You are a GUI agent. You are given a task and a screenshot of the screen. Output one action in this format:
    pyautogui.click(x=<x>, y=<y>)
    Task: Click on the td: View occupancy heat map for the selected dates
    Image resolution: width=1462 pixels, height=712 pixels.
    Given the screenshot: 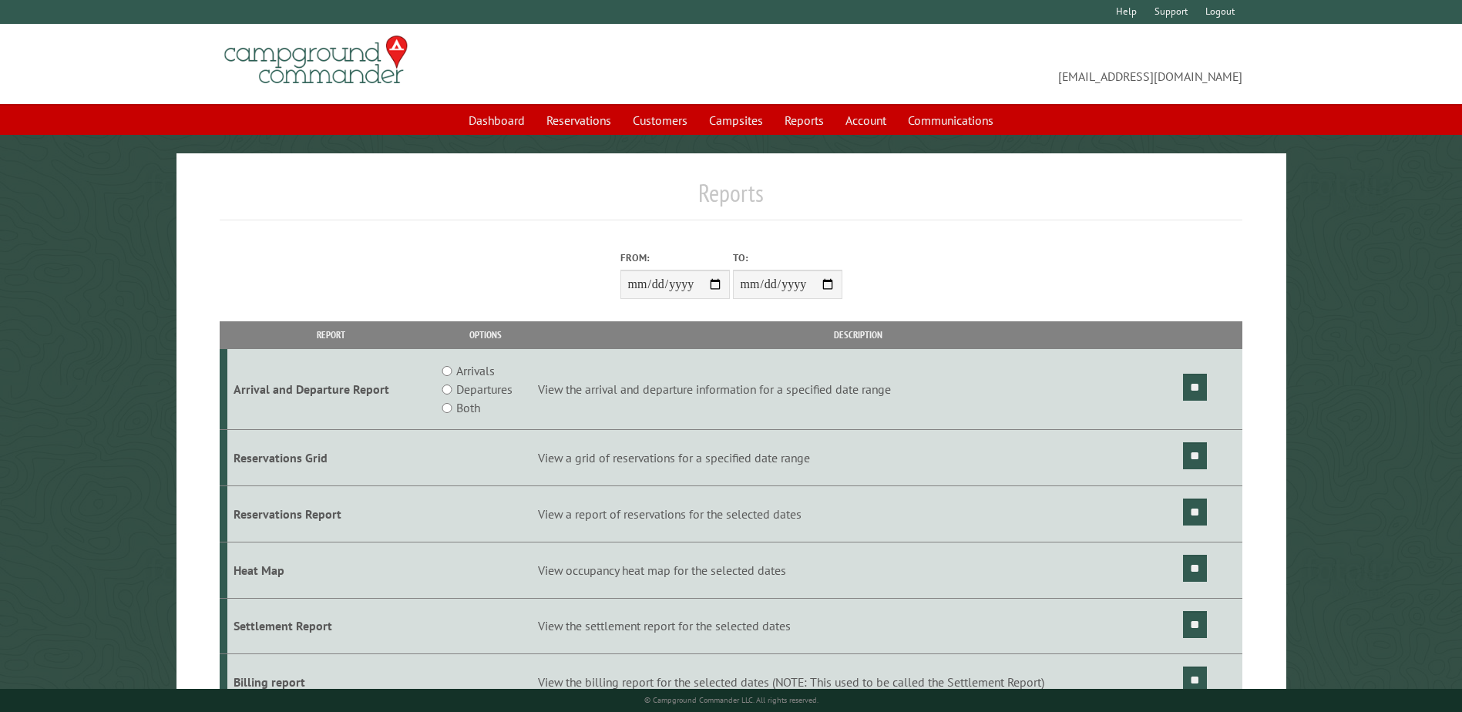 What is the action you would take?
    pyautogui.click(x=858, y=570)
    